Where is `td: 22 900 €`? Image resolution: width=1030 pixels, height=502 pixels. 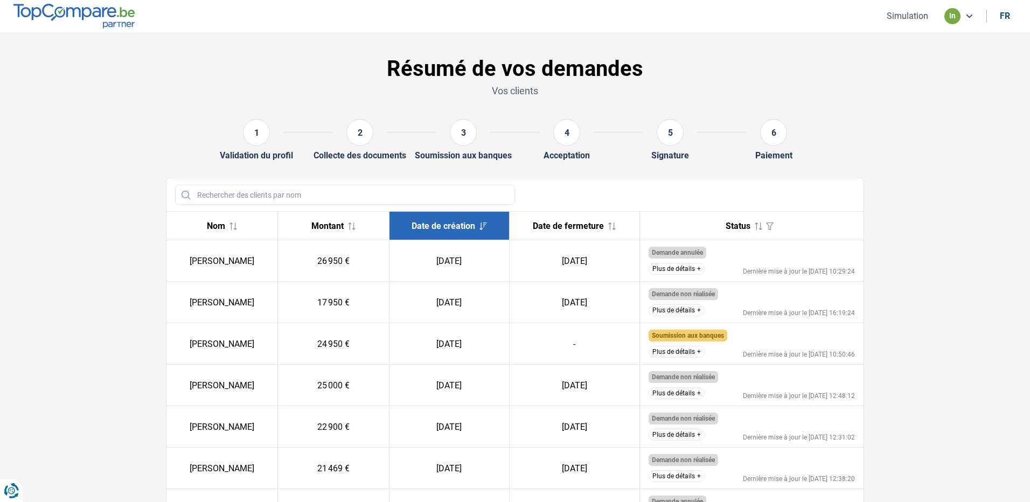 td: 22 900 € is located at coordinates (333, 427).